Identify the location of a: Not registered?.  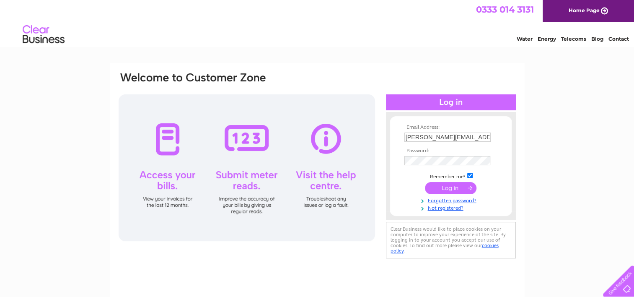
(452, 207).